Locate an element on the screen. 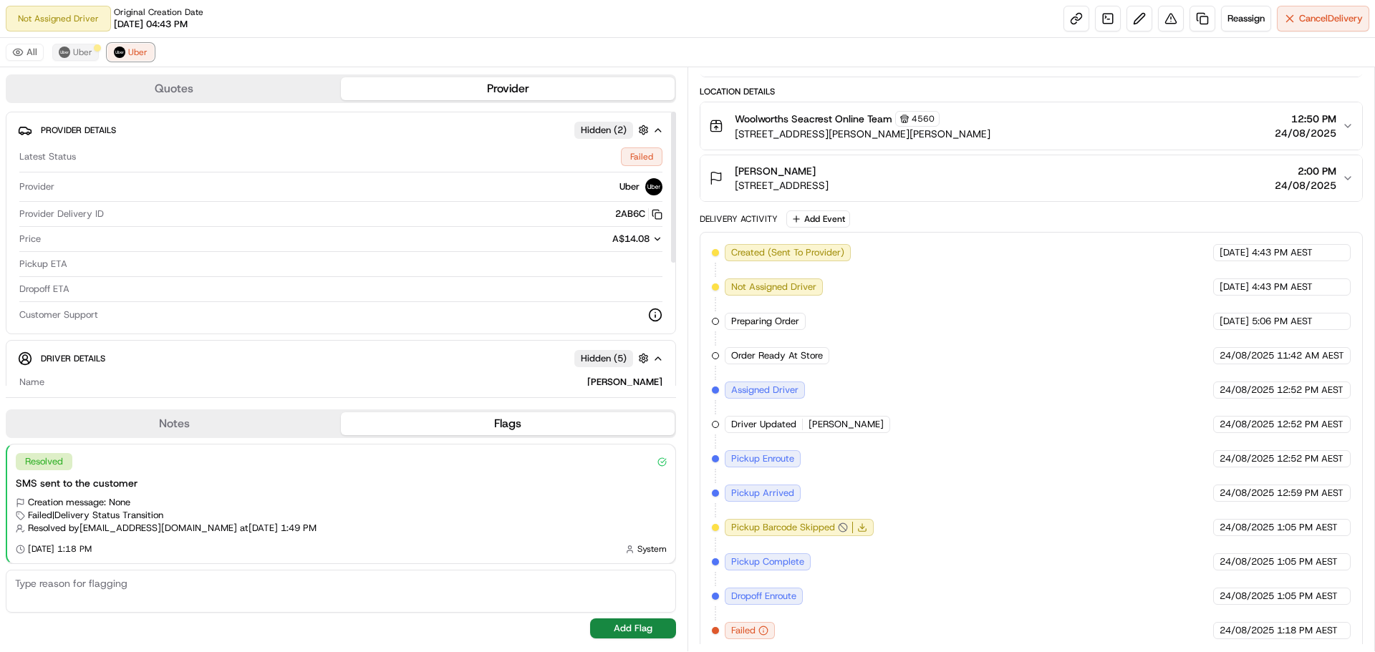 The height and width of the screenshot is (652, 1375). span: 5:06 PM AEST is located at coordinates (1281, 321).